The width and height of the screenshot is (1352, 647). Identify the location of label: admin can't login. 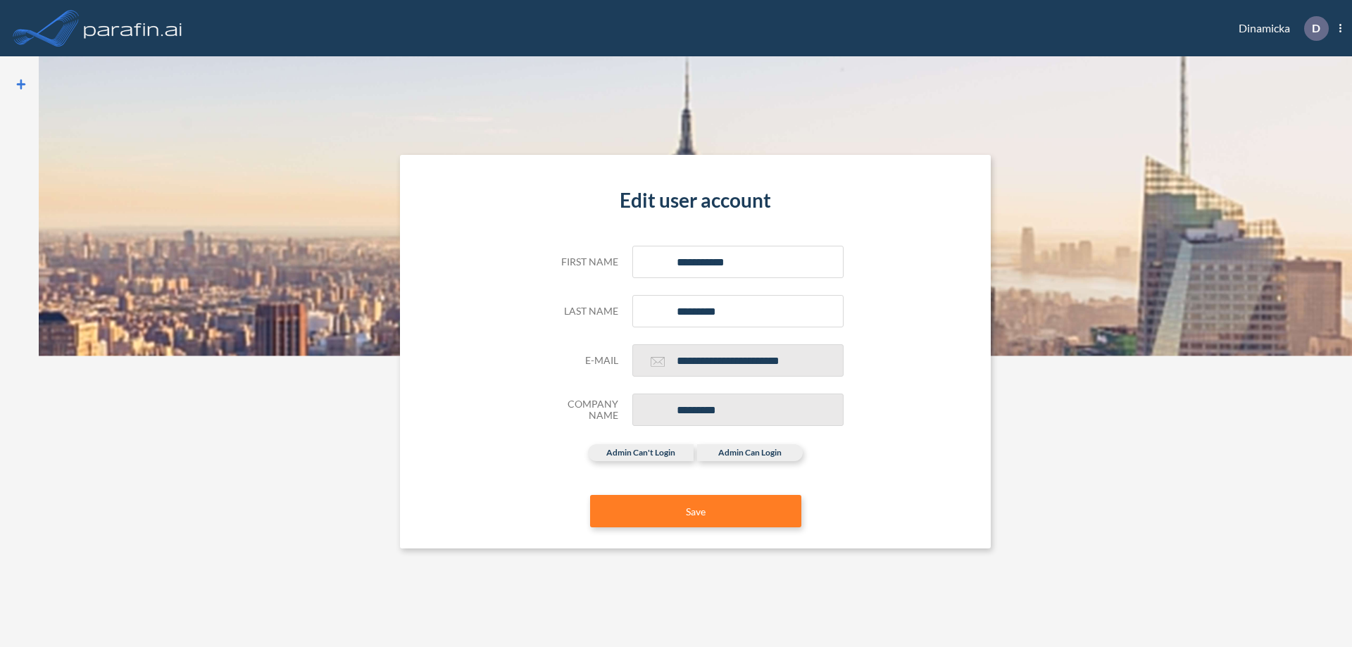
(641, 453).